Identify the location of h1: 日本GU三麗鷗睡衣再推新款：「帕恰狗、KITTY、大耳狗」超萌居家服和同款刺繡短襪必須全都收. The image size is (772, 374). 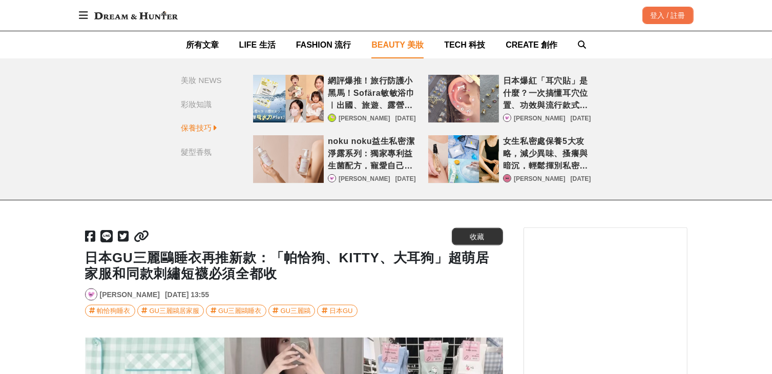
(294, 266).